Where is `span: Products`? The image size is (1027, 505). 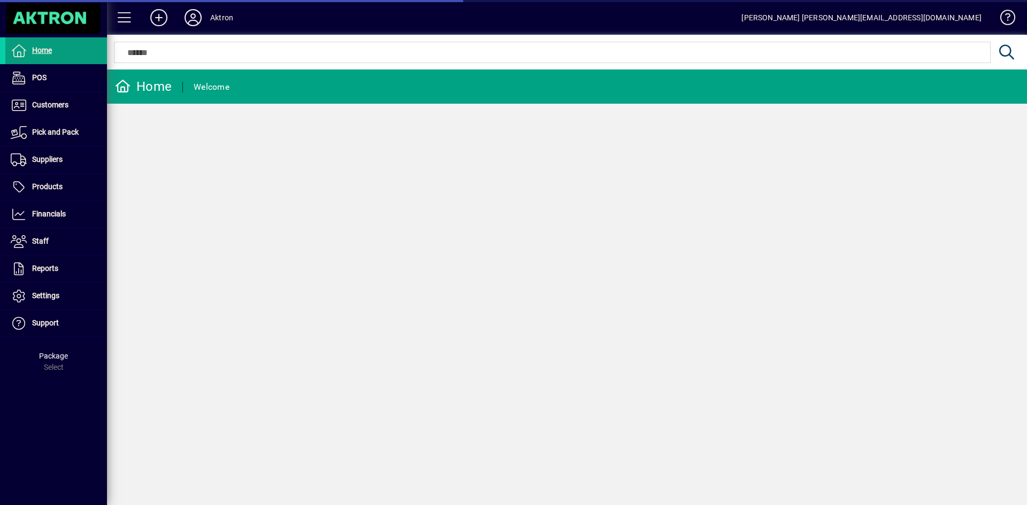
span: Products is located at coordinates (47, 187).